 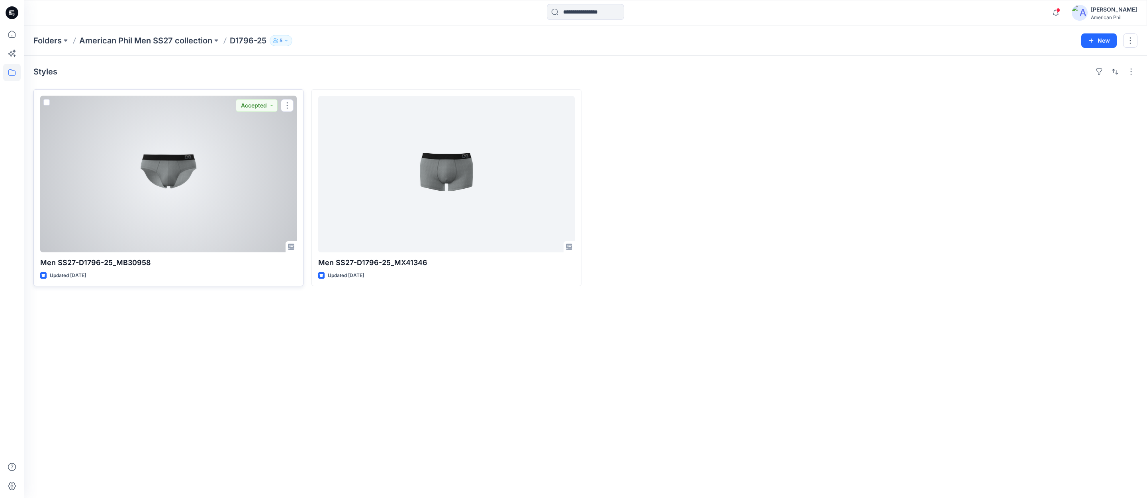 I want to click on a: Men SS27-D1796-25_MX41346, so click(x=447, y=174).